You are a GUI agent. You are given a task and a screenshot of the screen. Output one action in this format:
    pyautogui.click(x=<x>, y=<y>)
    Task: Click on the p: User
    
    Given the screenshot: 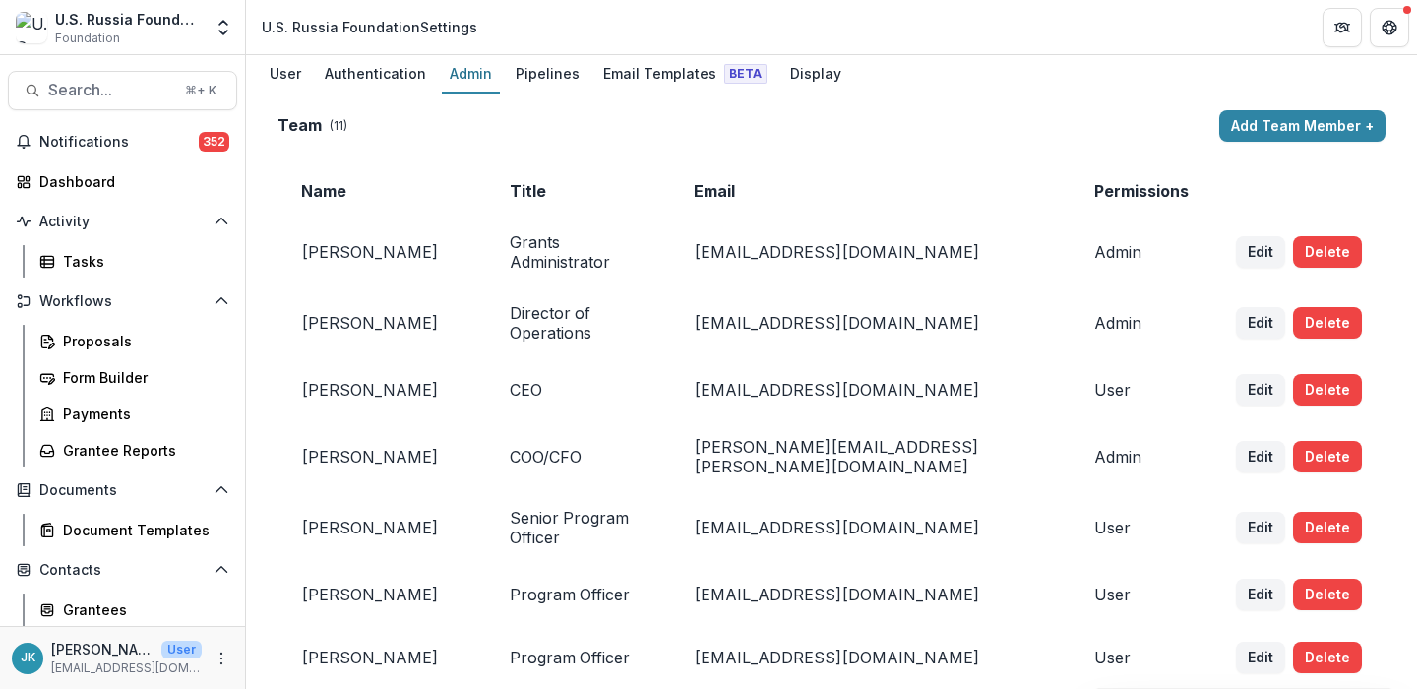 What is the action you would take?
    pyautogui.click(x=181, y=649)
    